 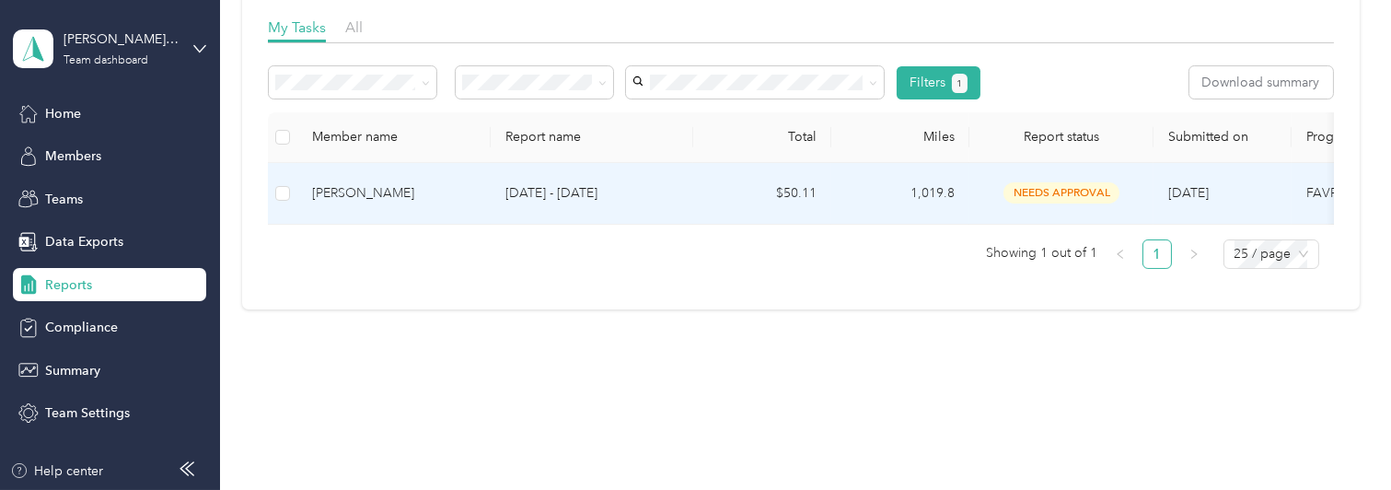 I want to click on span: Summary, so click(x=73, y=370).